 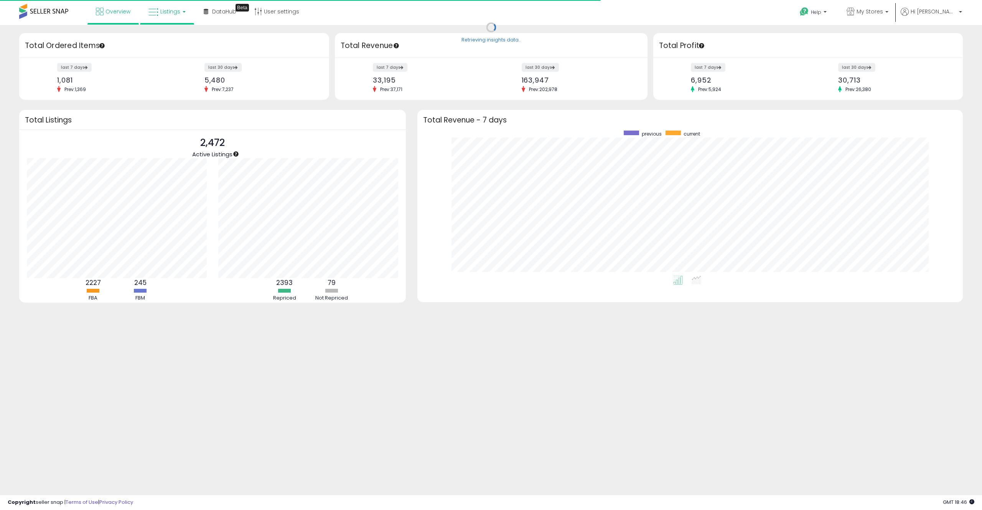 I want to click on span: Prev: 7,237, so click(x=223, y=89).